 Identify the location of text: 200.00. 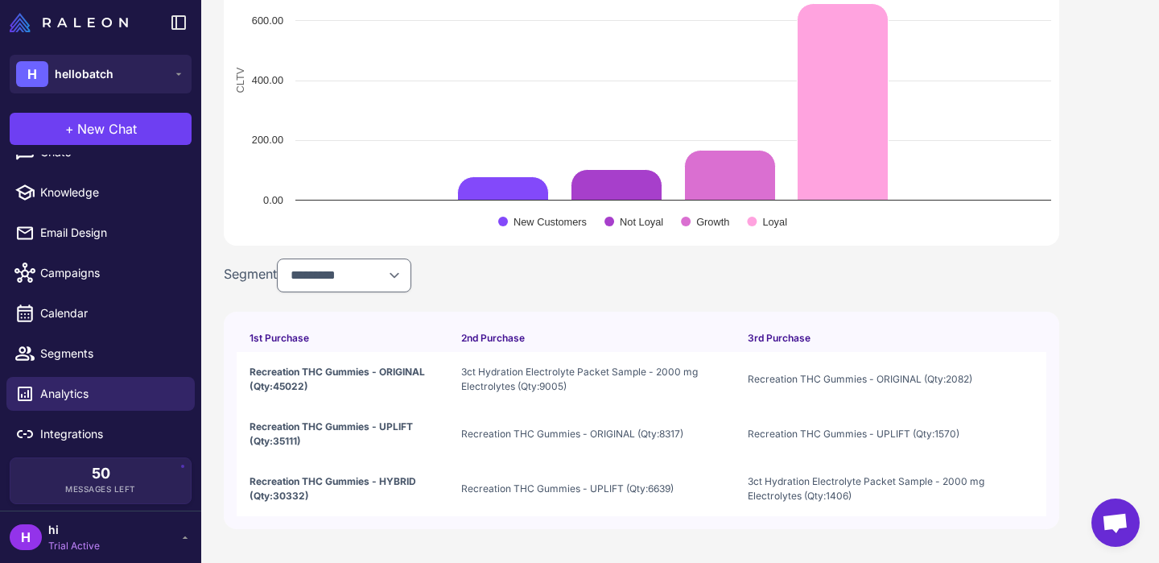
(267, 139).